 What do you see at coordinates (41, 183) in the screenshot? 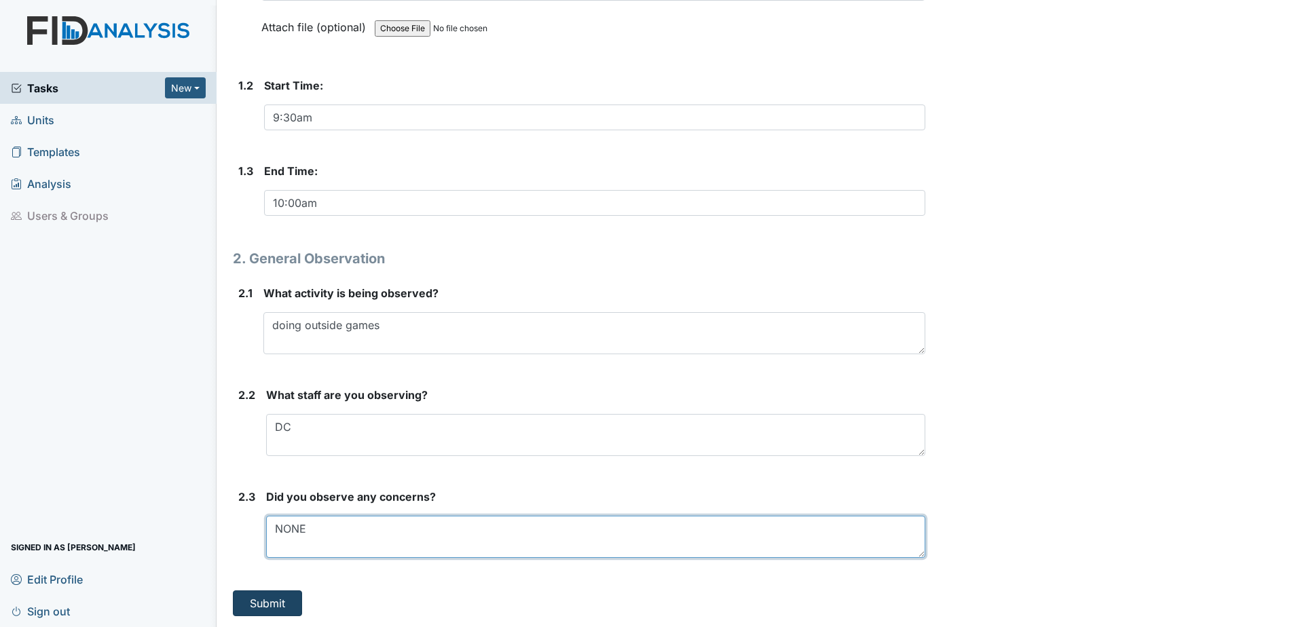
I see `span: Analysis` at bounding box center [41, 183].